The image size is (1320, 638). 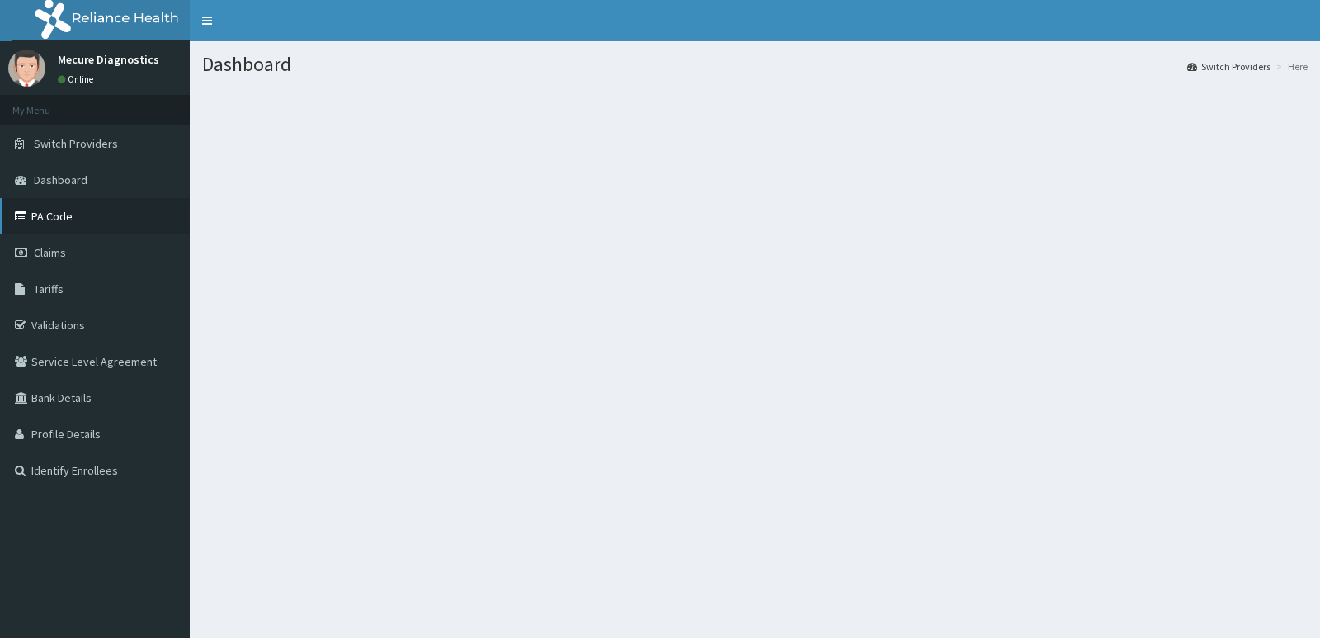 What do you see at coordinates (49, 252) in the screenshot?
I see `span: Claims` at bounding box center [49, 252].